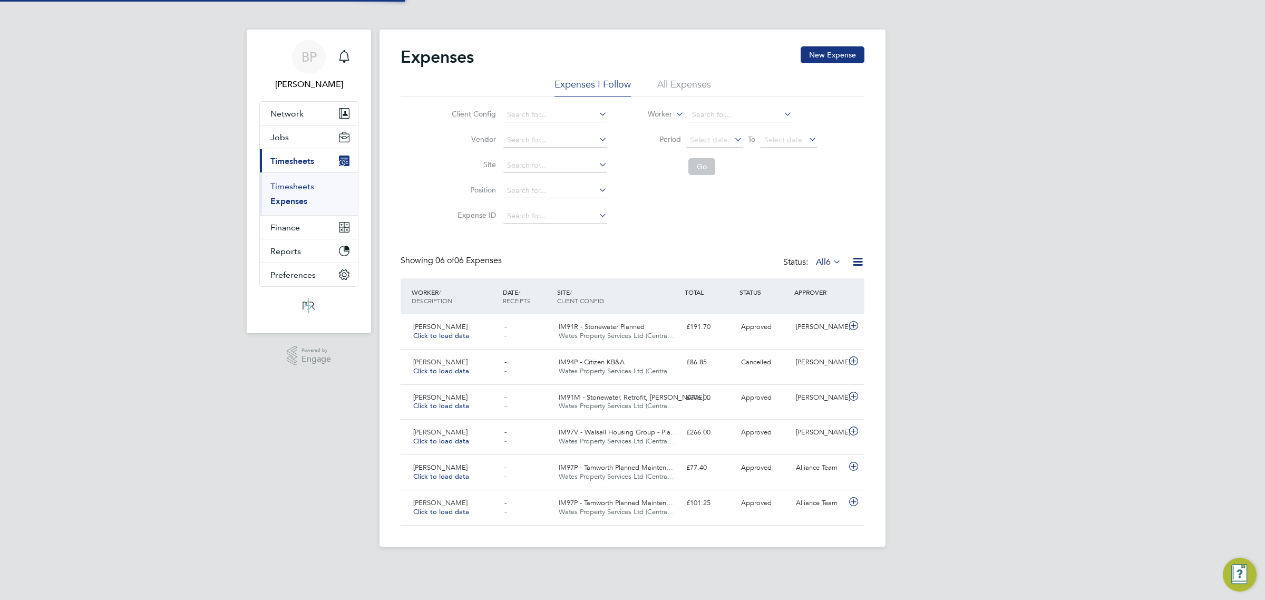 The height and width of the screenshot is (600, 1265). I want to click on div: Status:, so click(813, 262).